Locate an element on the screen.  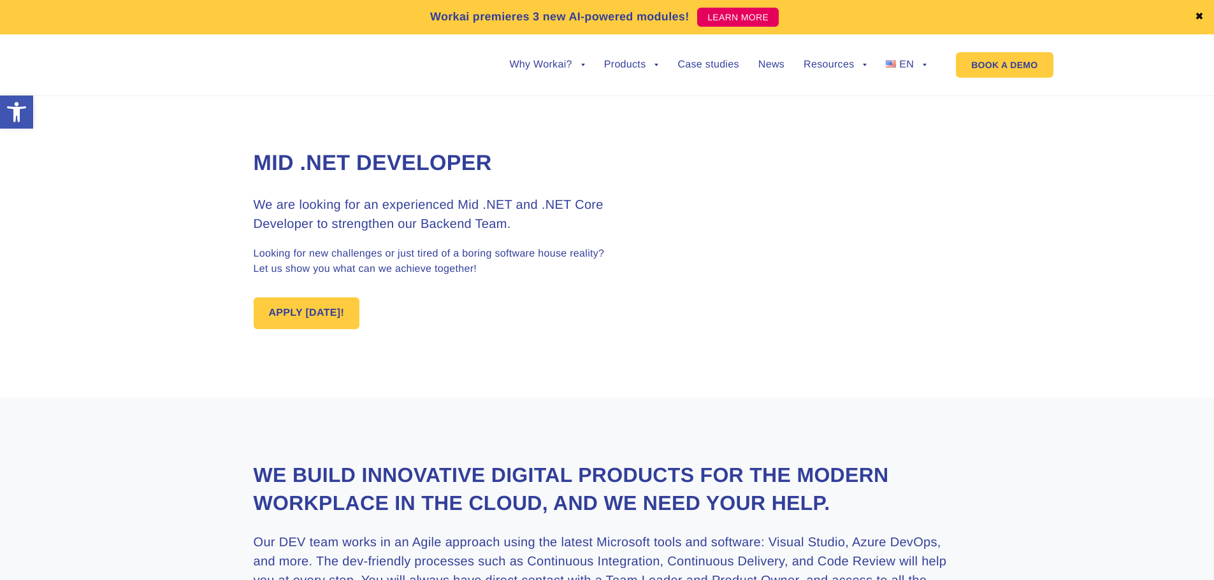
a: Case studies is located at coordinates (708, 65).